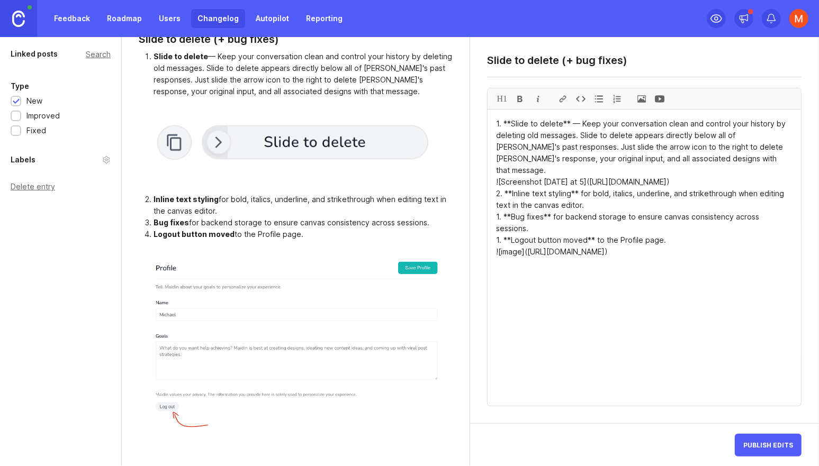  Describe the element at coordinates (72, 19) in the screenshot. I see `a: Feedback` at that location.